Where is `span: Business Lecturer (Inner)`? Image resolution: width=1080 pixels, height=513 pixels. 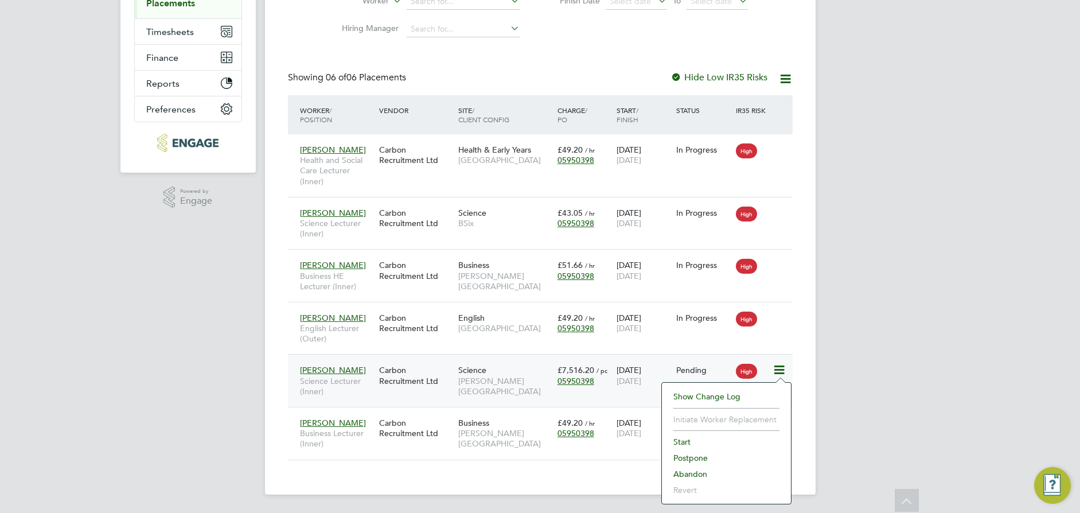
span: Business Lecturer (Inner) is located at coordinates (337, 438).